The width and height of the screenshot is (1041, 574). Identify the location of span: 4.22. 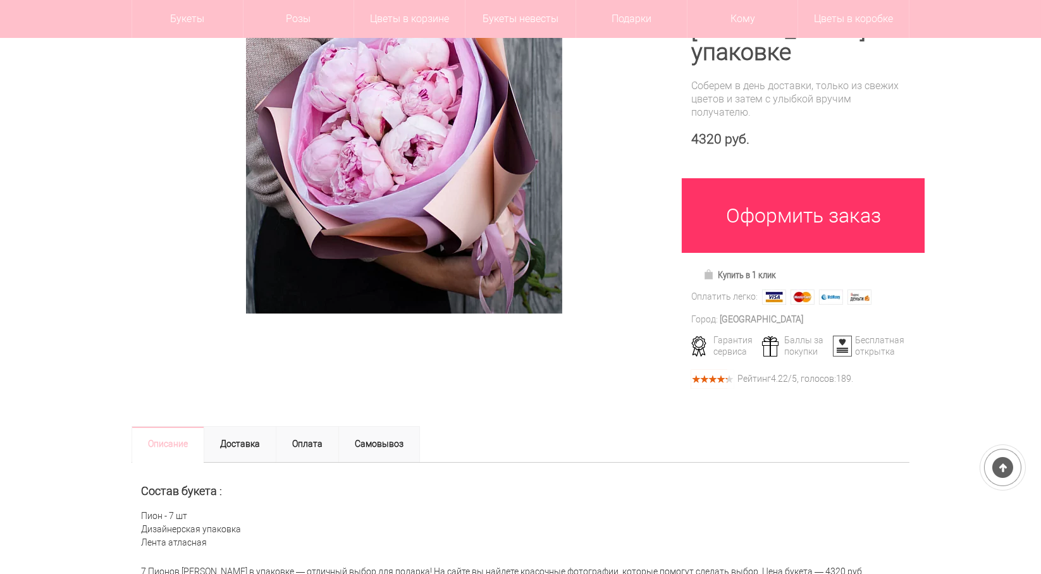
(779, 379).